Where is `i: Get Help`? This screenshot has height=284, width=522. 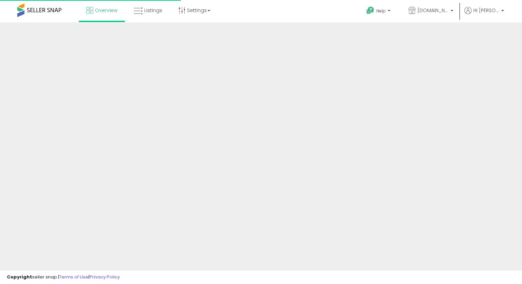
i: Get Help is located at coordinates (370, 10).